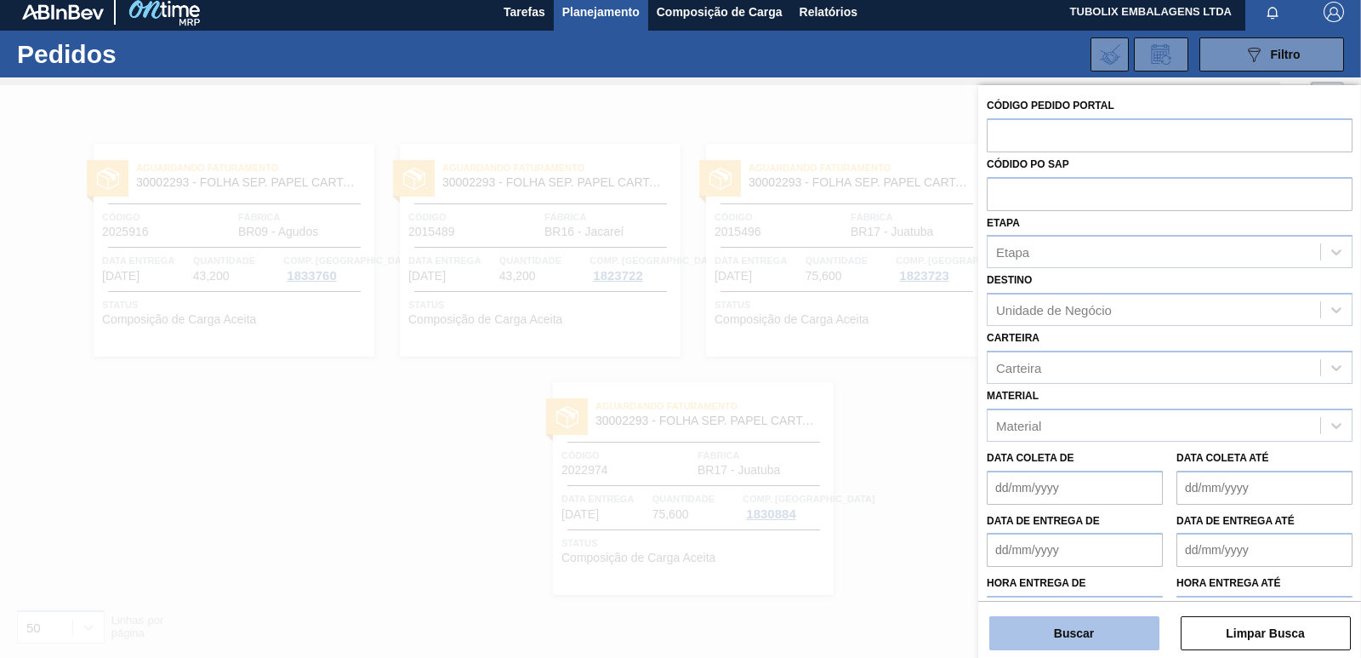 The height and width of the screenshot is (658, 1361). What do you see at coordinates (1013, 252) in the screenshot?
I see `div: Etapa` at bounding box center [1013, 252].